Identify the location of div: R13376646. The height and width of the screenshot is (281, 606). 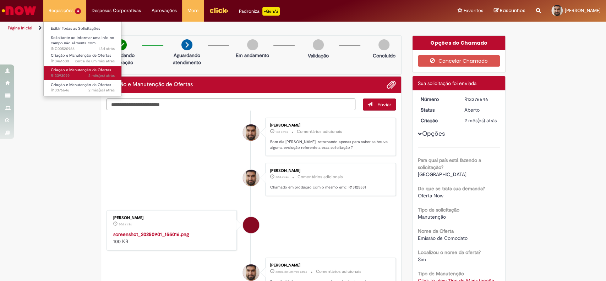
(480, 99).